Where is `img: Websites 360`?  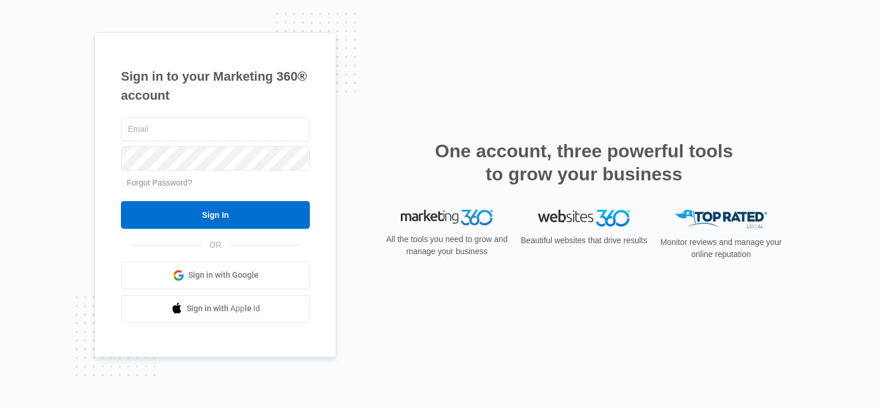 img: Websites 360 is located at coordinates (584, 218).